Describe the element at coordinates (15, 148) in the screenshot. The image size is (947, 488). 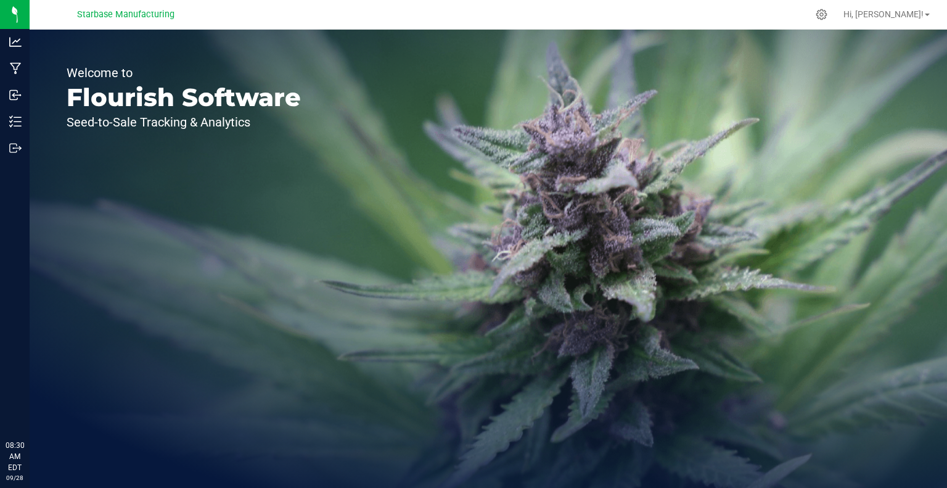
I see `inline-svg: Outbound` at that location.